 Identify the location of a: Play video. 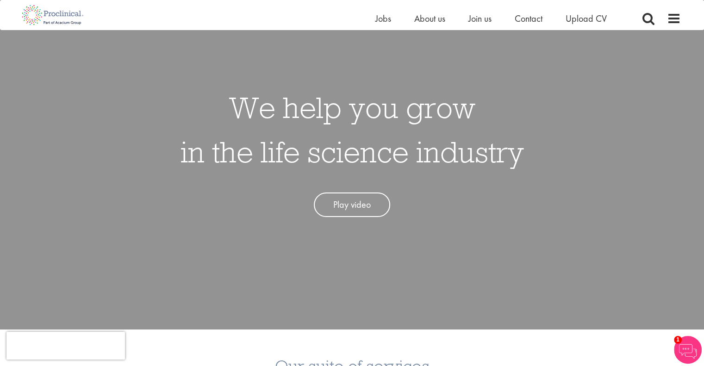
(352, 205).